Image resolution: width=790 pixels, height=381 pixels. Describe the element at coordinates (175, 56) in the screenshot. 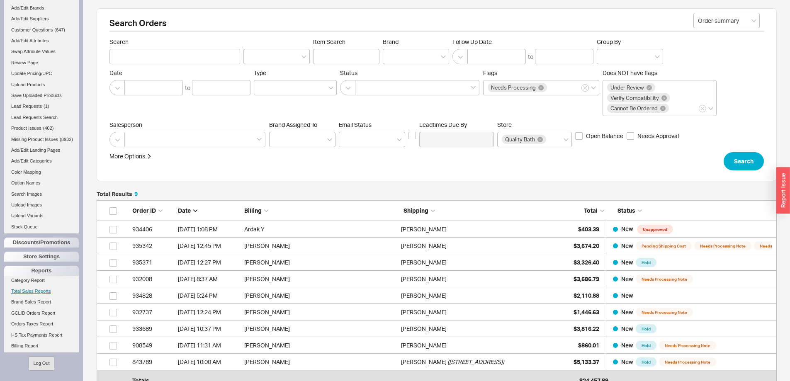

I see `input: Search` at that location.